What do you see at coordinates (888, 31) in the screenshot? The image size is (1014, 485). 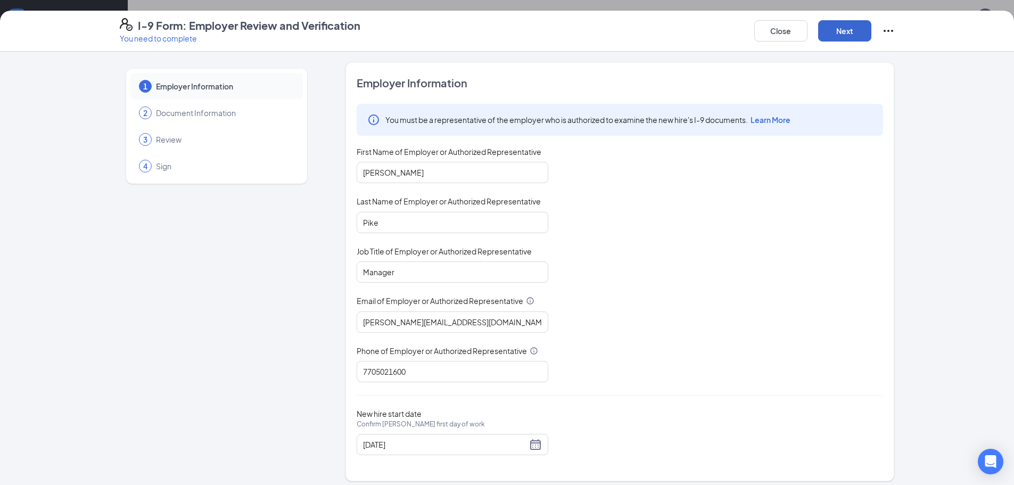 I see `svg: Ellipses` at bounding box center [888, 31].